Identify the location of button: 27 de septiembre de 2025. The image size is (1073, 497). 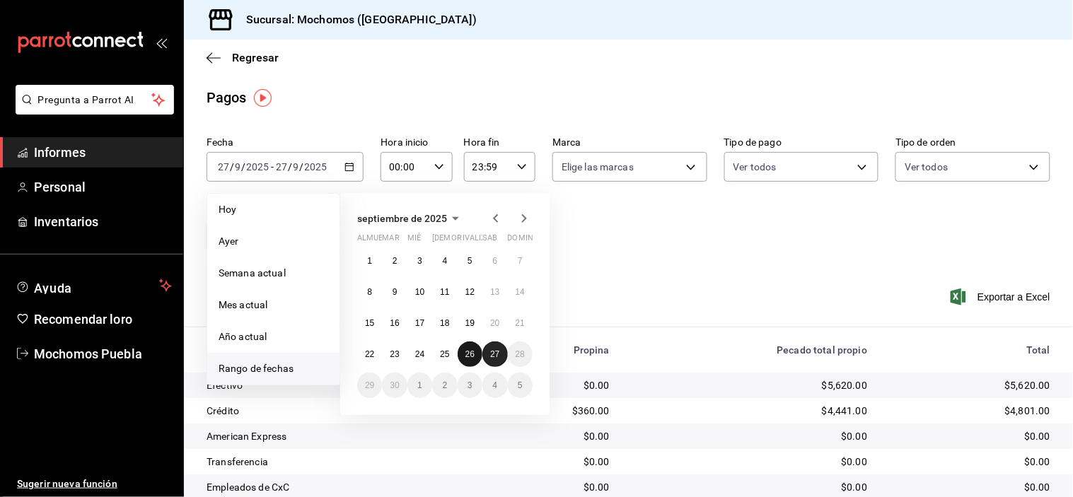
(495, 354).